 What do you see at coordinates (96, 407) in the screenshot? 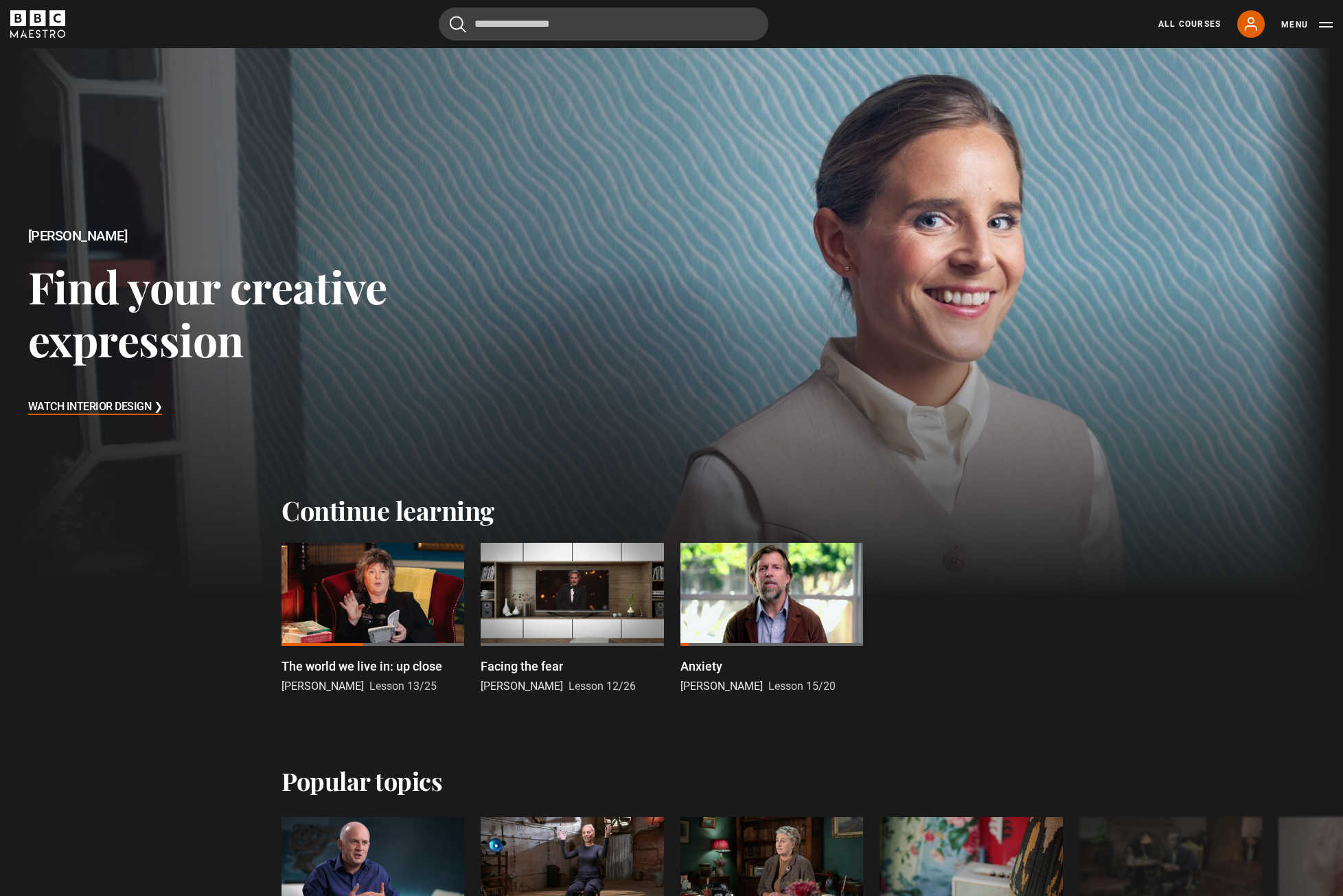
I see `h3: Watch Interior Design ❯` at bounding box center [96, 407].